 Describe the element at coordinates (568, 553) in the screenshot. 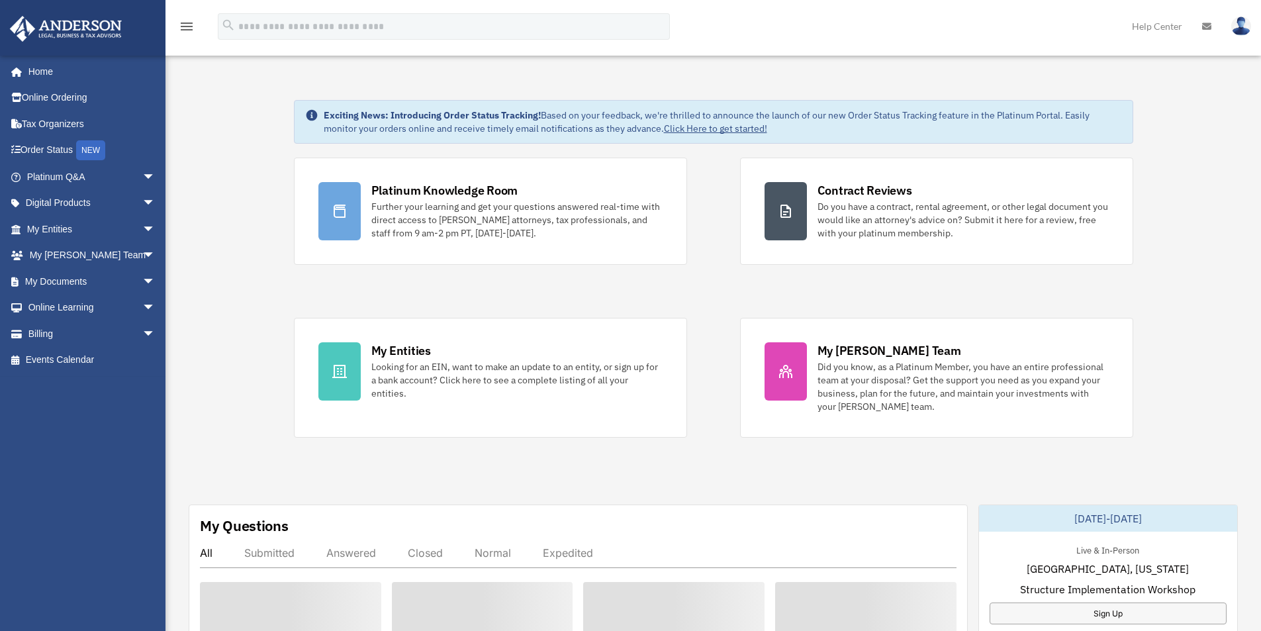

I see `div: Expedited` at that location.